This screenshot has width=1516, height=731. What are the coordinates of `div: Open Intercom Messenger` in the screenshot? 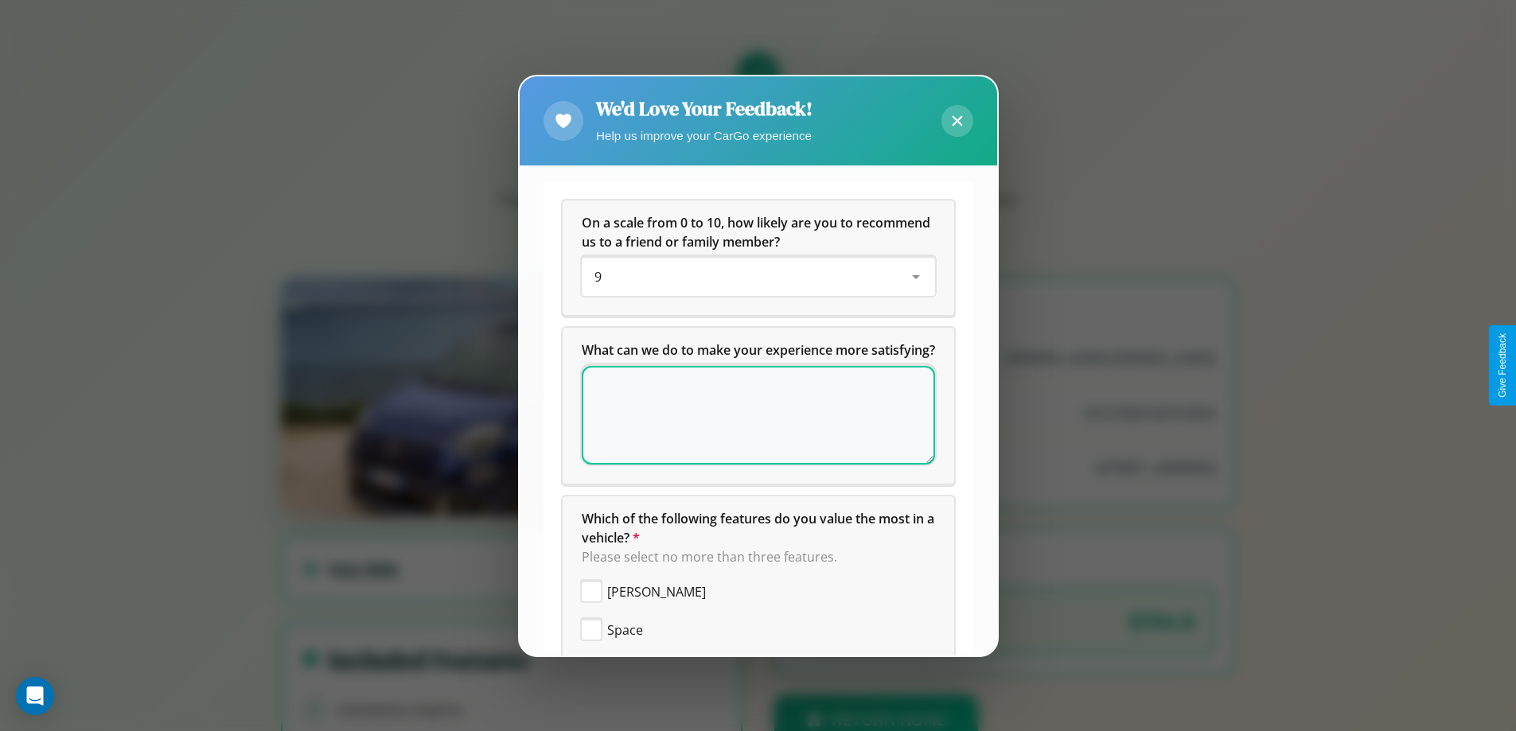 It's located at (35, 696).